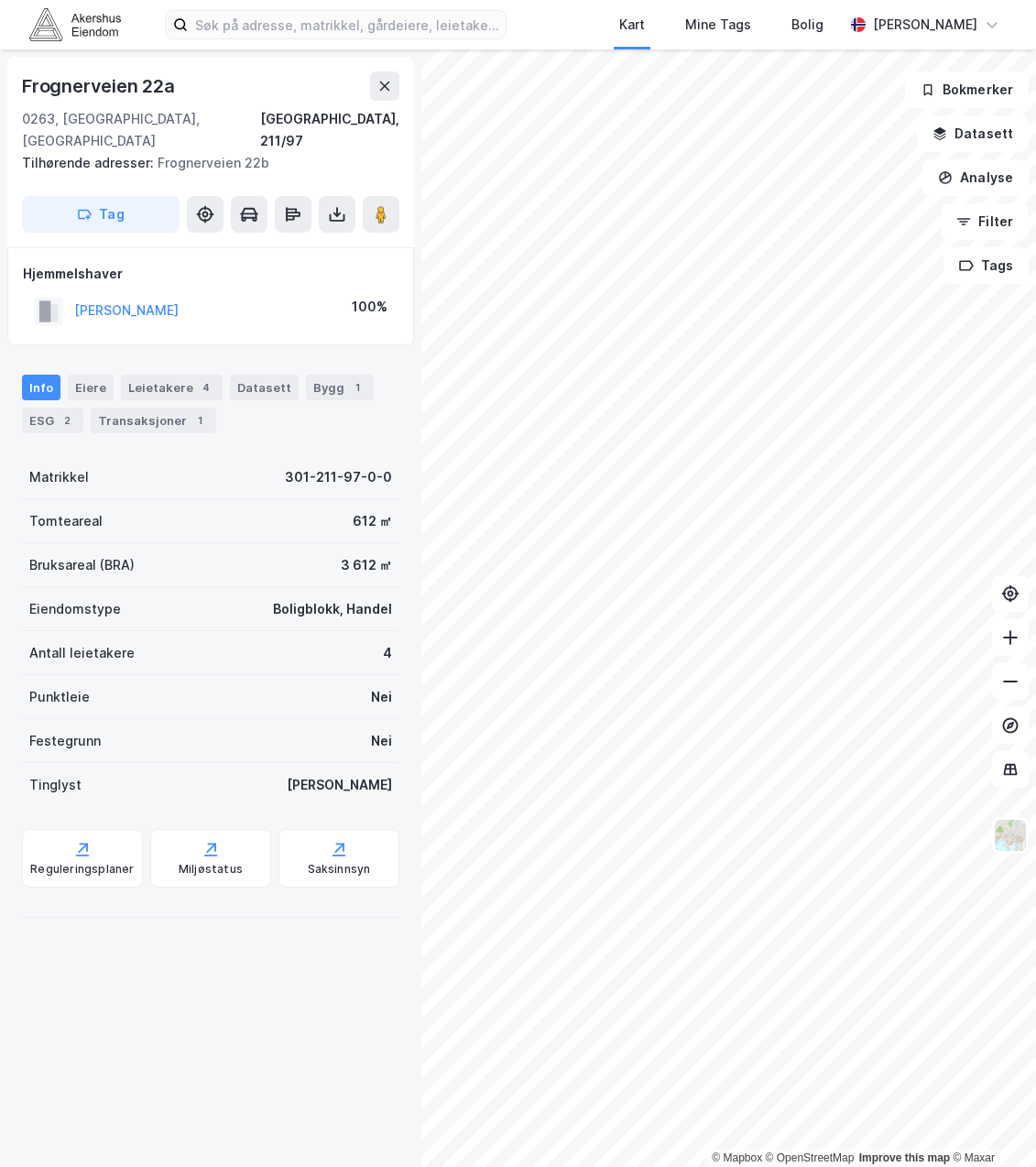 The image size is (1036, 1167). Describe the element at coordinates (975, 178) in the screenshot. I see `button: Analyse` at that location.